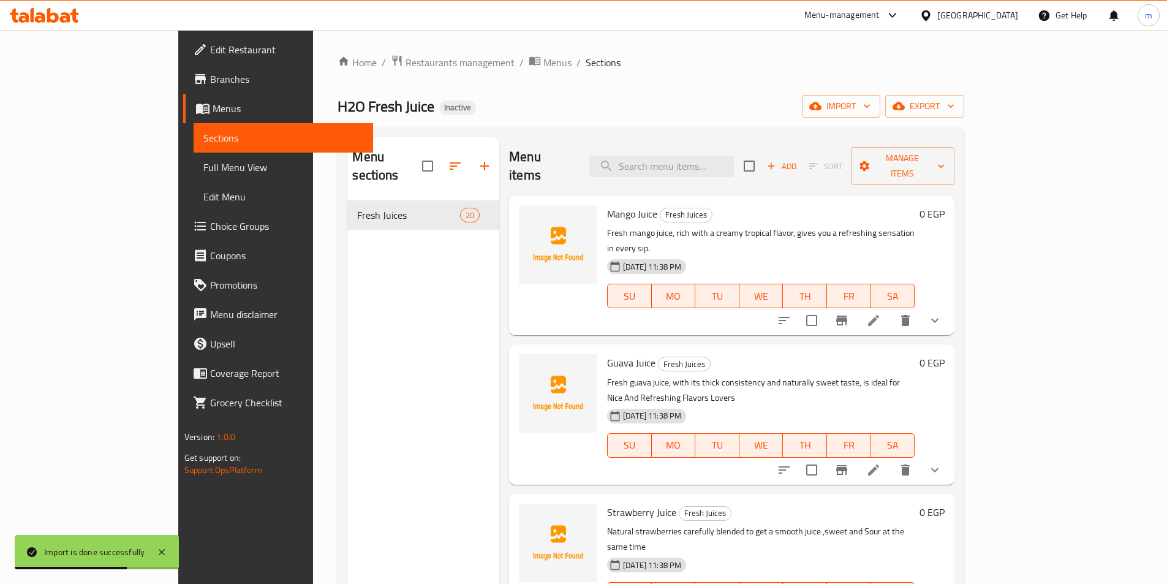  Describe the element at coordinates (387, 166) in the screenshot. I see `h2: Menu sections` at that location.